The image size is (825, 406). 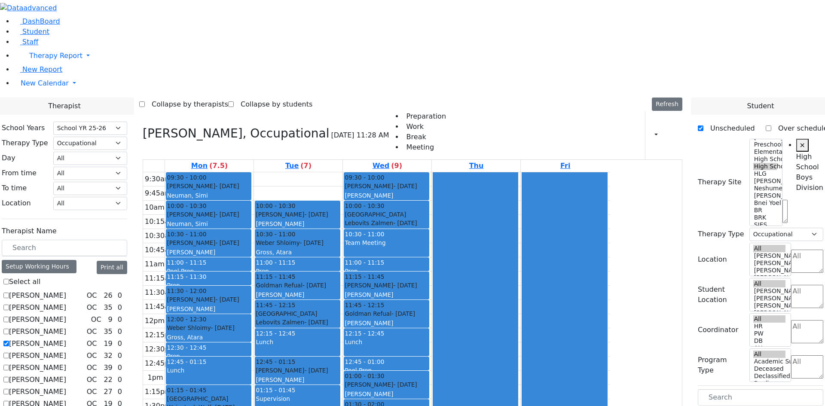 What do you see at coordinates (765, 174) in the screenshot?
I see `option: HLG` at bounding box center [765, 174].